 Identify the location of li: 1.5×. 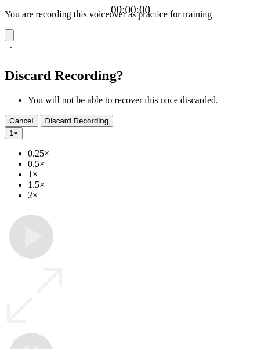
(142, 185).